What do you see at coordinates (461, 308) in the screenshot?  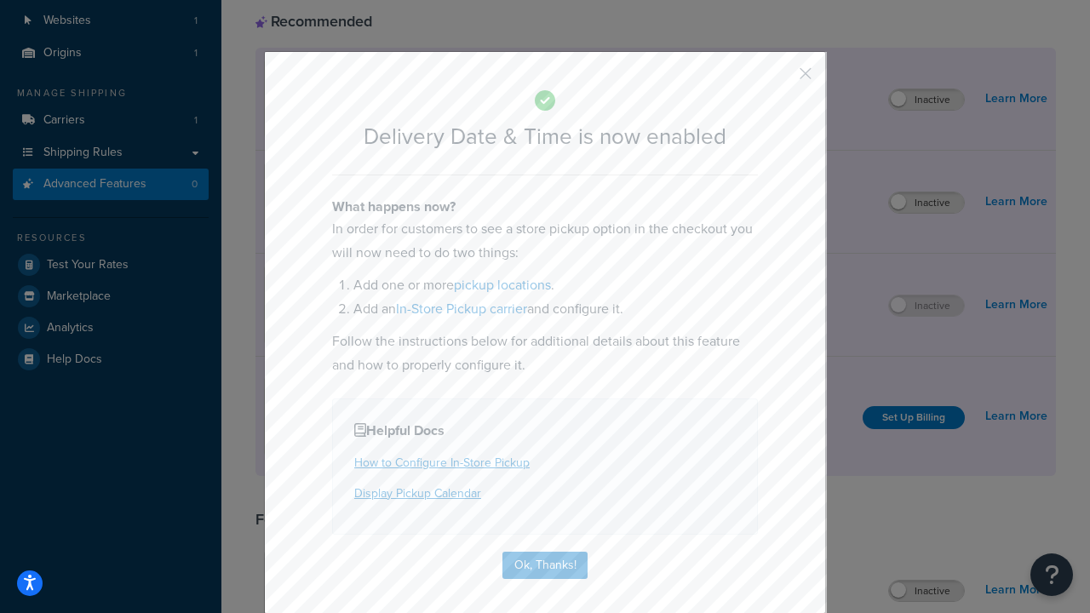 I see `a: In-Store Pickup carrier` at bounding box center [461, 308].